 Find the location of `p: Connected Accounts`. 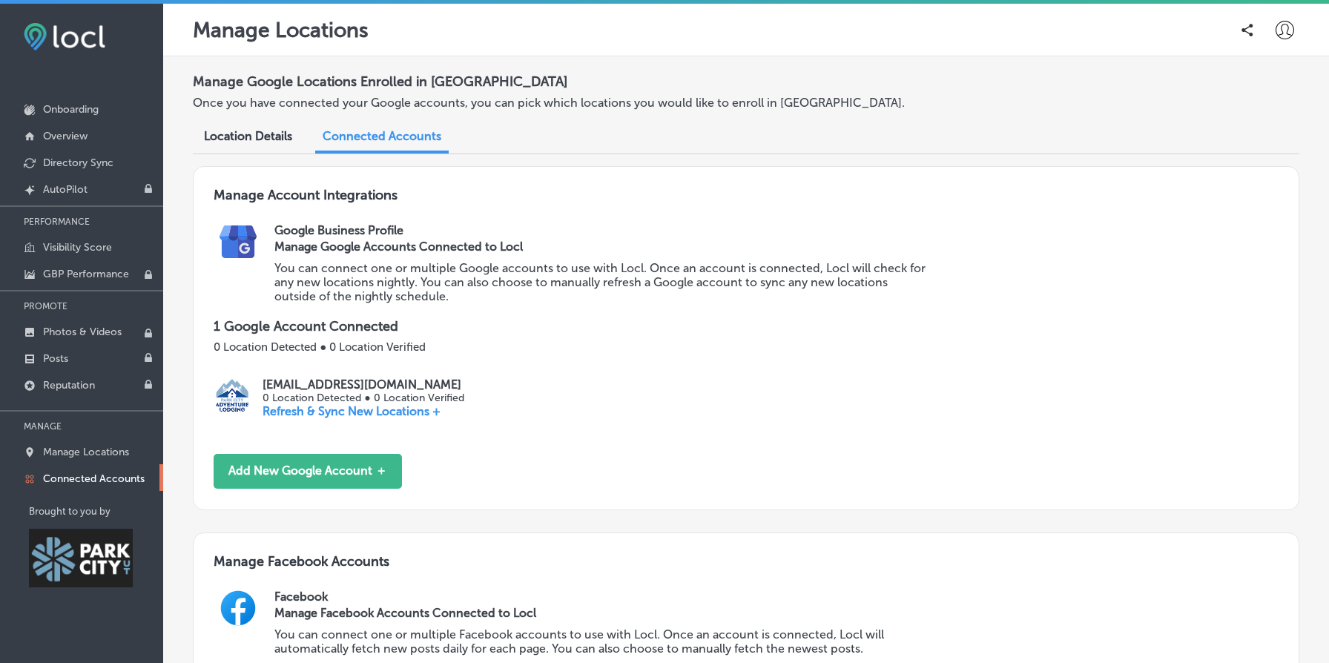

p: Connected Accounts is located at coordinates (93, 478).